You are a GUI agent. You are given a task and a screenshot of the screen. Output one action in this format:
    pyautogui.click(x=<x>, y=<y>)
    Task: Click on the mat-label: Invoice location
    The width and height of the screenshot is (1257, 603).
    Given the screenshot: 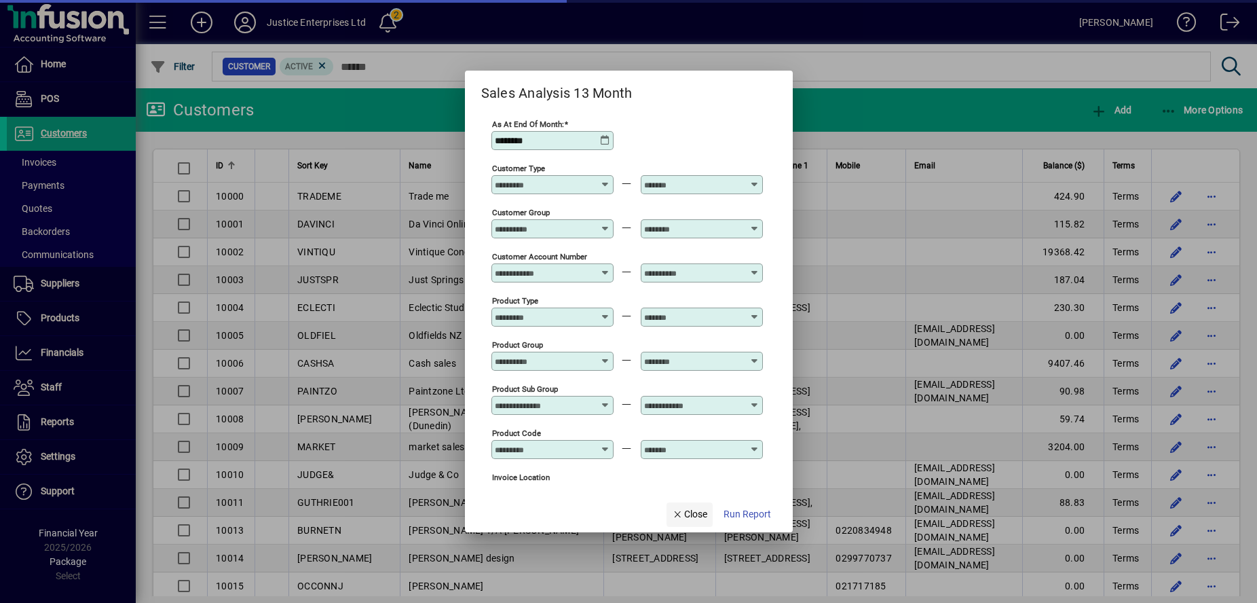 What is the action you would take?
    pyautogui.click(x=521, y=477)
    